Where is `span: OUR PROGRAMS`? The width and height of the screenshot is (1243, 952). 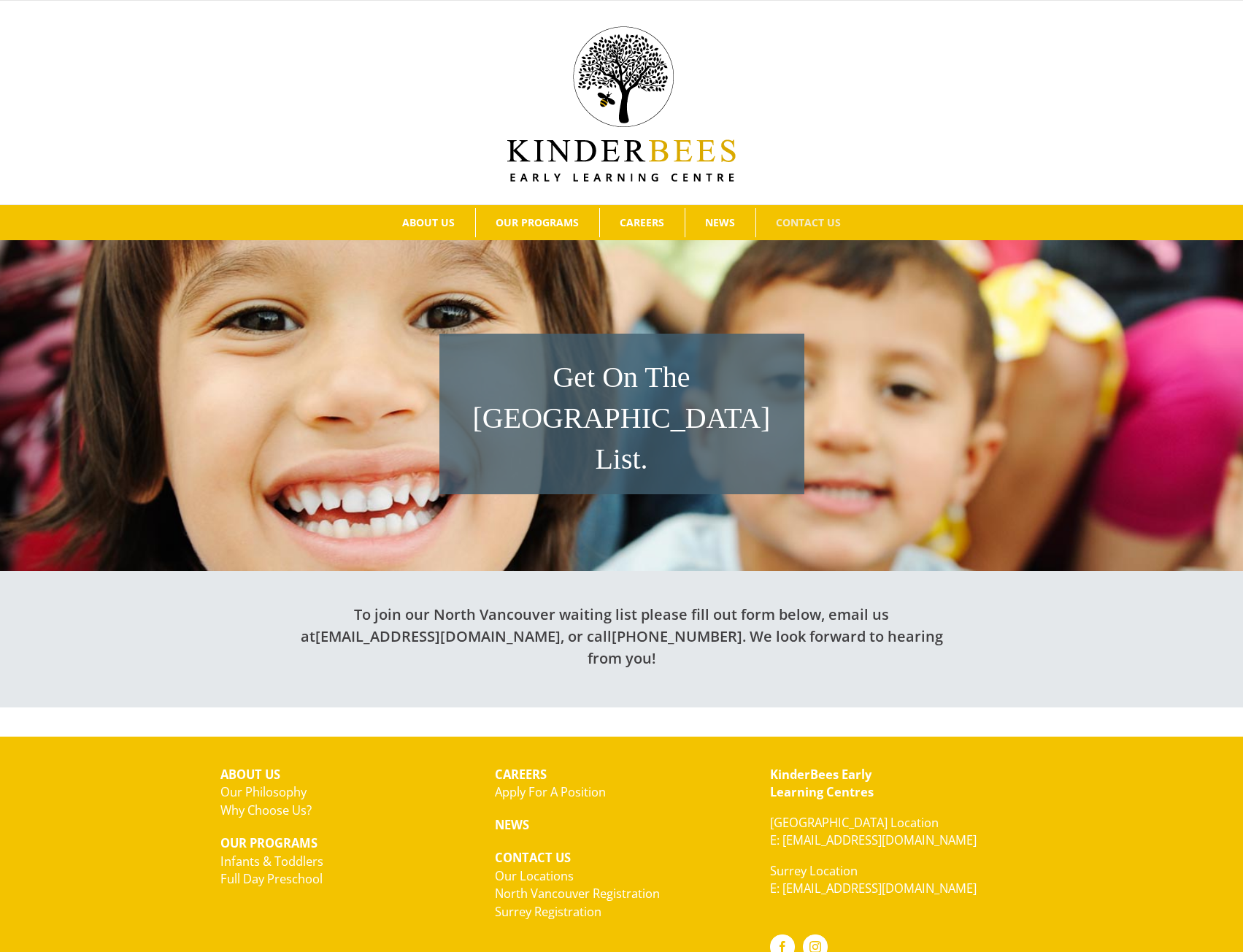 span: OUR PROGRAMS is located at coordinates (538, 223).